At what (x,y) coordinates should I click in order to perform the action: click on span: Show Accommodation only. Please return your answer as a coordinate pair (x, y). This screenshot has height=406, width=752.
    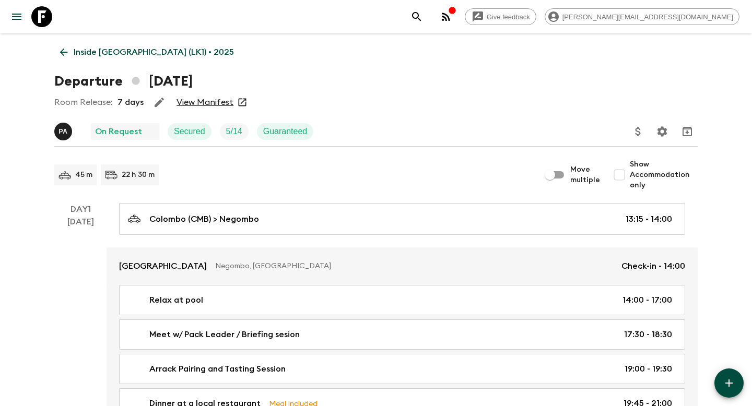
    Looking at the image, I should click on (664, 175).